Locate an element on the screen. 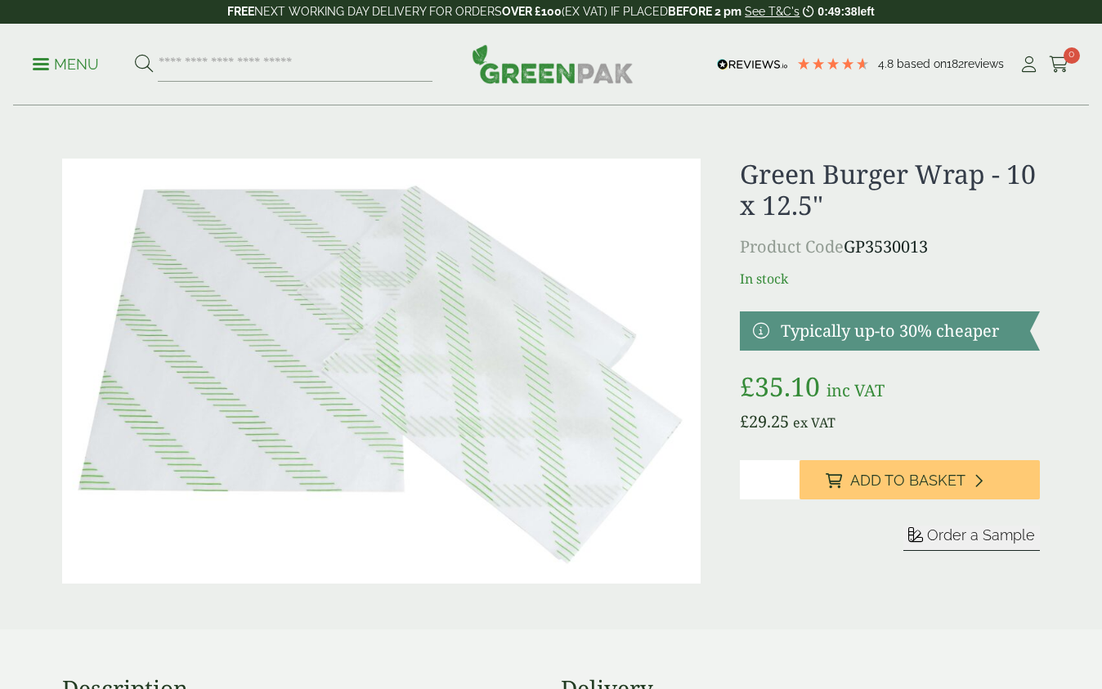 This screenshot has width=1102, height=689. span: inc VAT is located at coordinates (855, 390).